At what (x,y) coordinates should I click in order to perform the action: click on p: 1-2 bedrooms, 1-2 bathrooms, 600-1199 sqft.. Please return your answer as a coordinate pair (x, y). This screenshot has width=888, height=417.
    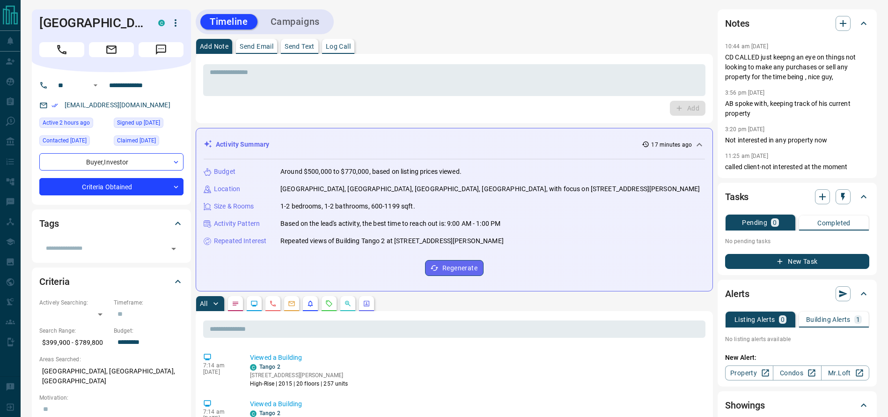
    Looking at the image, I should click on (348, 206).